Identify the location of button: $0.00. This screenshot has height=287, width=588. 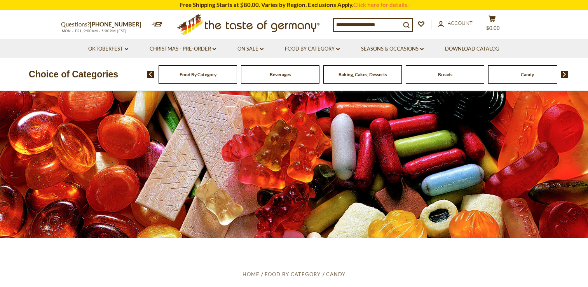
(492, 25).